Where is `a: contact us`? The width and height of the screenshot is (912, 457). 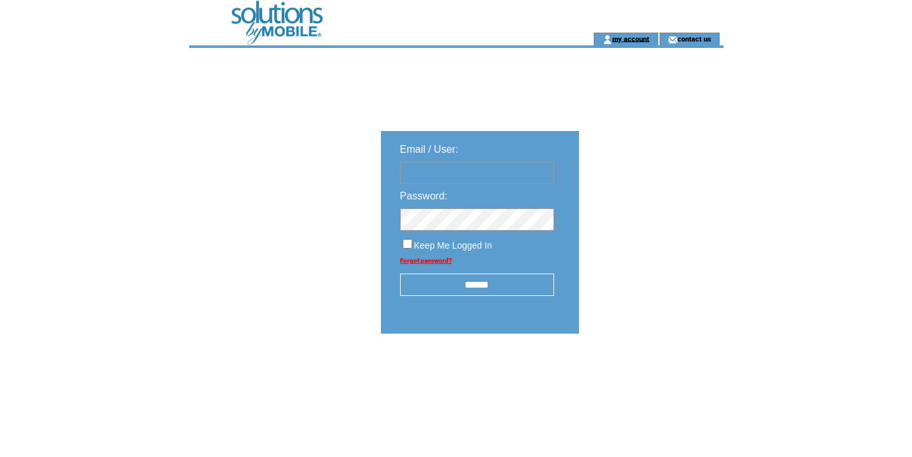
a: contact us is located at coordinates (694, 38).